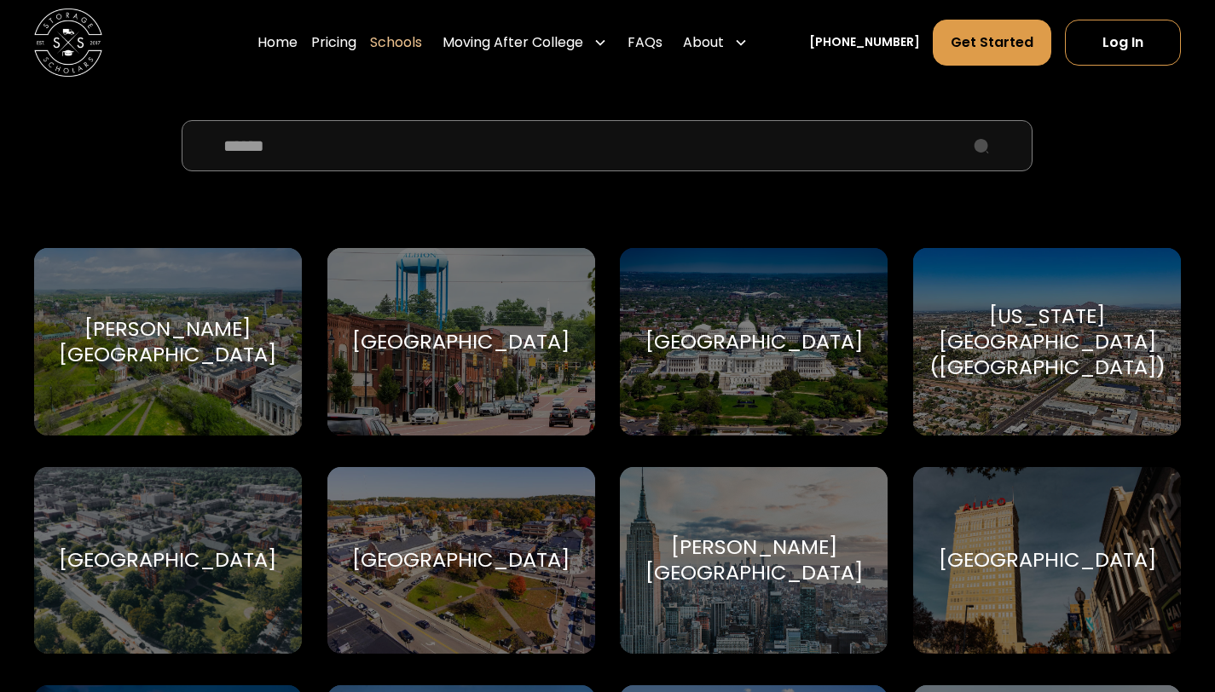  I want to click on a: FAQs, so click(645, 43).